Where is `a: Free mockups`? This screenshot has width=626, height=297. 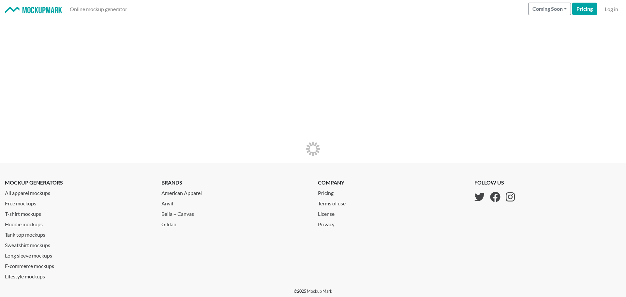
a: Free mockups is located at coordinates (78, 202).